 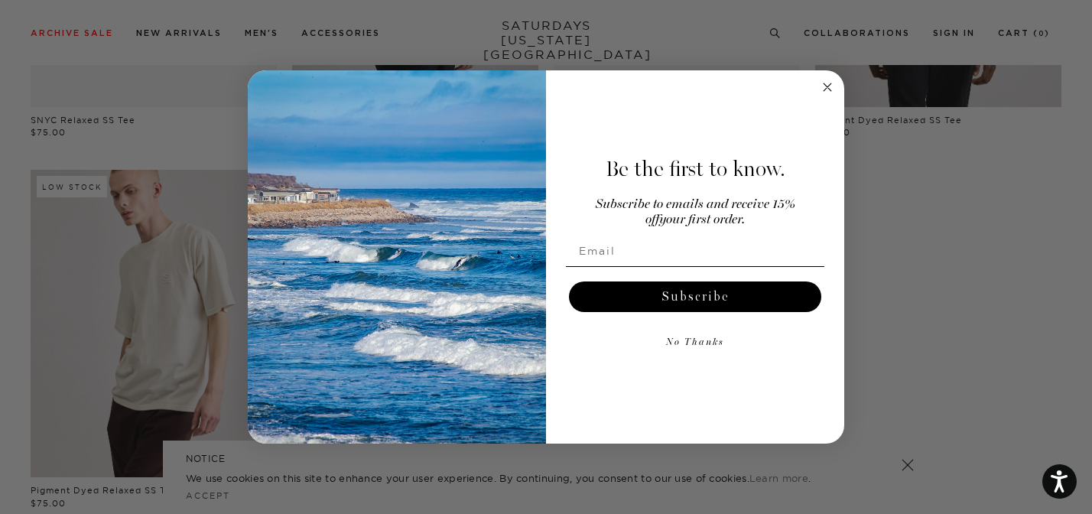 What do you see at coordinates (397, 257) in the screenshot?
I see `img: 125c788d-000d-4f3e-b05a-1b92b2a23ec9.jpeg` at bounding box center [397, 257].